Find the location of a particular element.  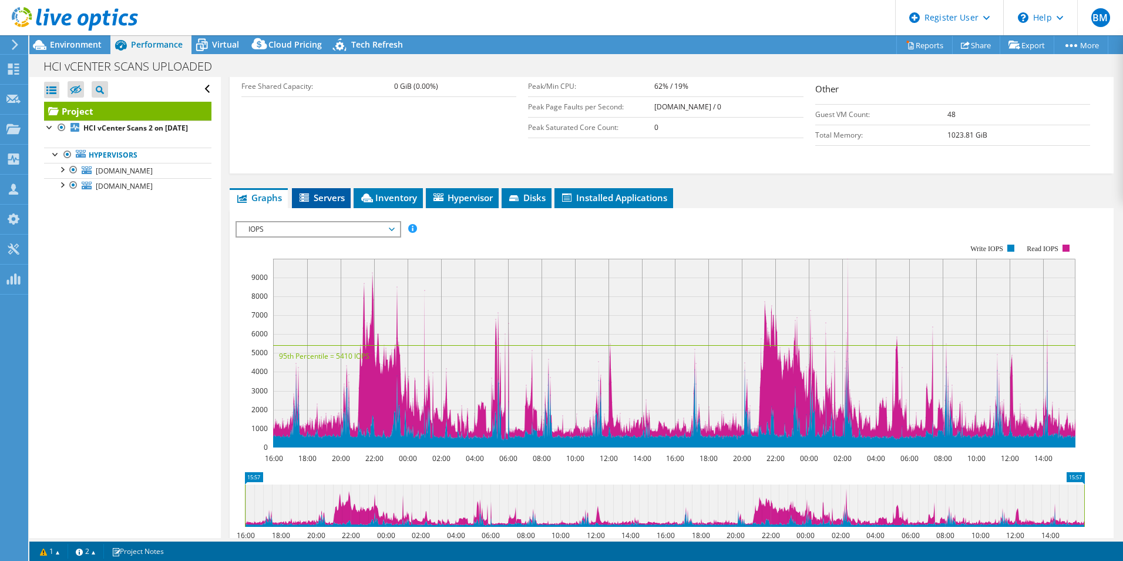

span: Servers is located at coordinates (321, 197).